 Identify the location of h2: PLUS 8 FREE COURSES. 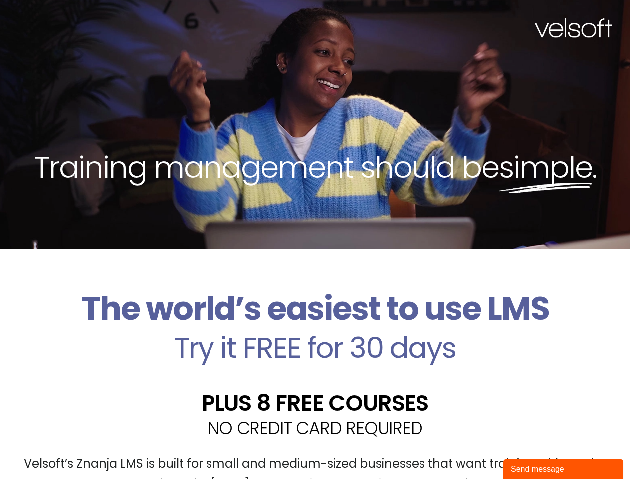
(315, 402).